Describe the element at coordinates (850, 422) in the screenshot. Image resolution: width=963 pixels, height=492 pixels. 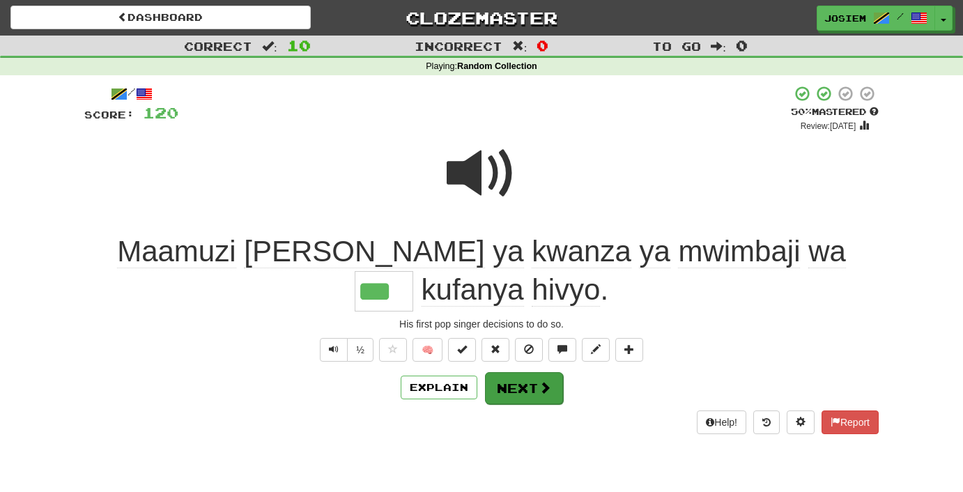
I see `button: Report` at that location.